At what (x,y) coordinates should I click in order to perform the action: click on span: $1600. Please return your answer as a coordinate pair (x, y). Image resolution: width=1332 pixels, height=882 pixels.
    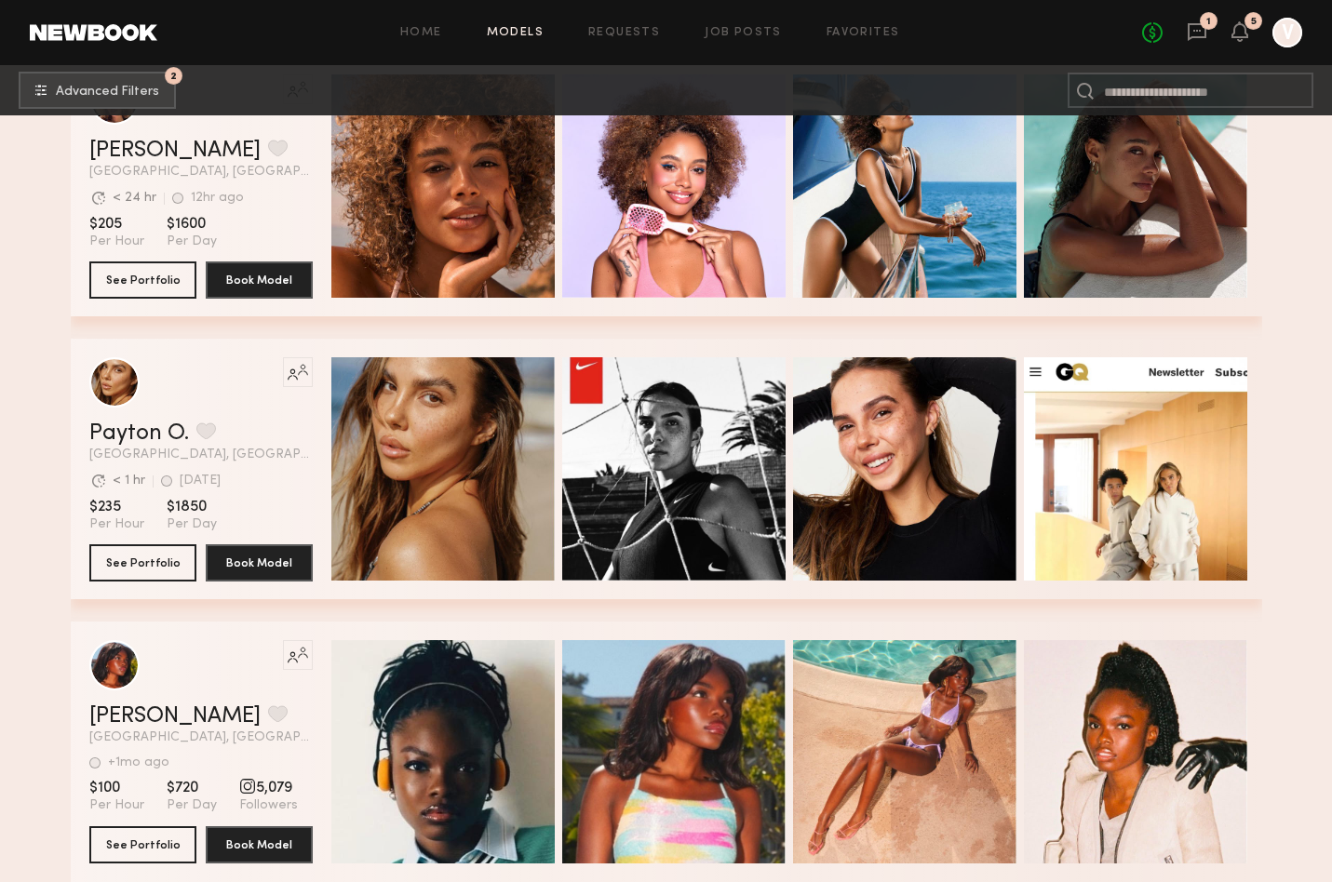
    Looking at the image, I should click on (192, 224).